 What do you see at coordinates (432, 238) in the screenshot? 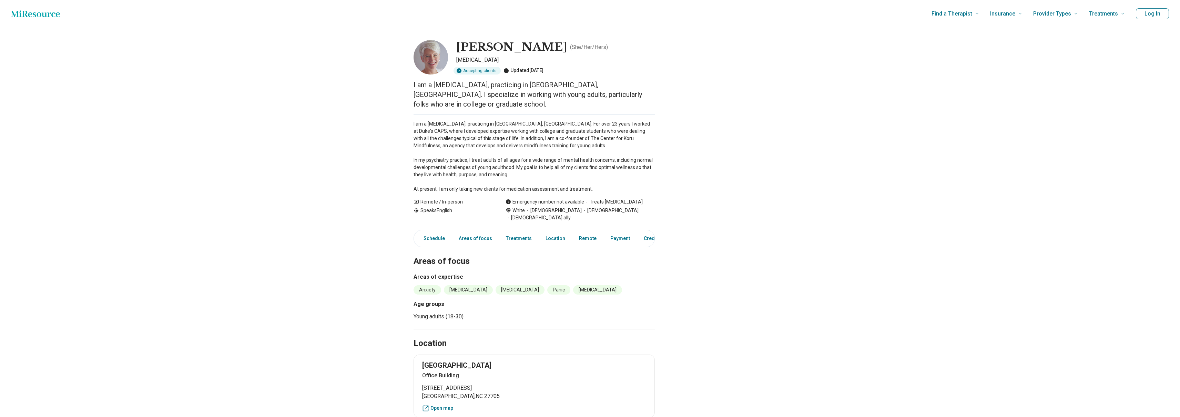
I see `a: Schedule` at bounding box center [432, 238].